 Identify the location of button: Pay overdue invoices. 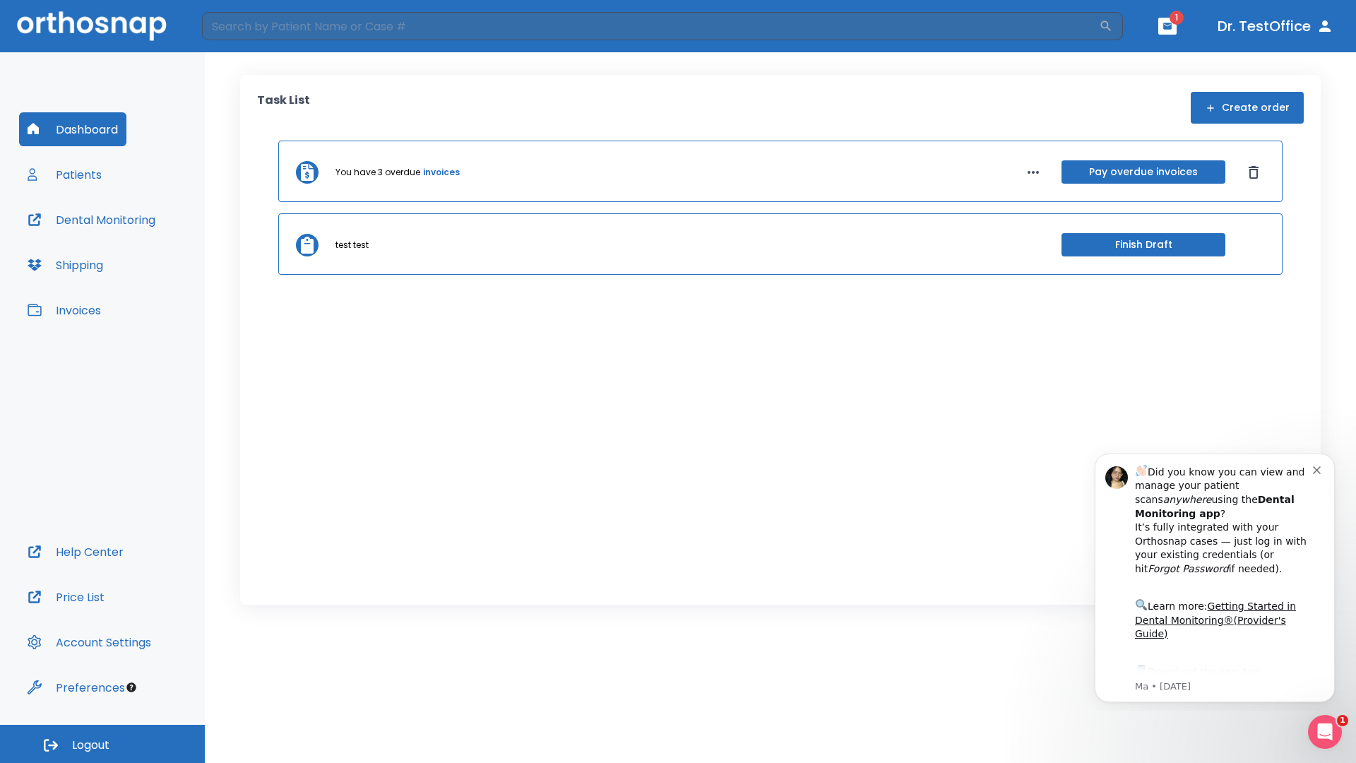
(1144, 172).